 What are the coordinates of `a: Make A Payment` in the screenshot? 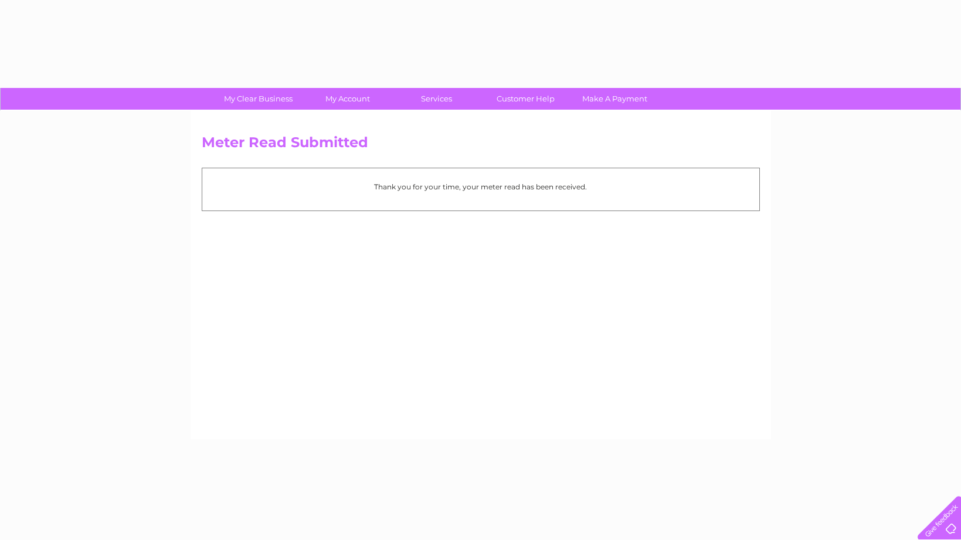 It's located at (614, 98).